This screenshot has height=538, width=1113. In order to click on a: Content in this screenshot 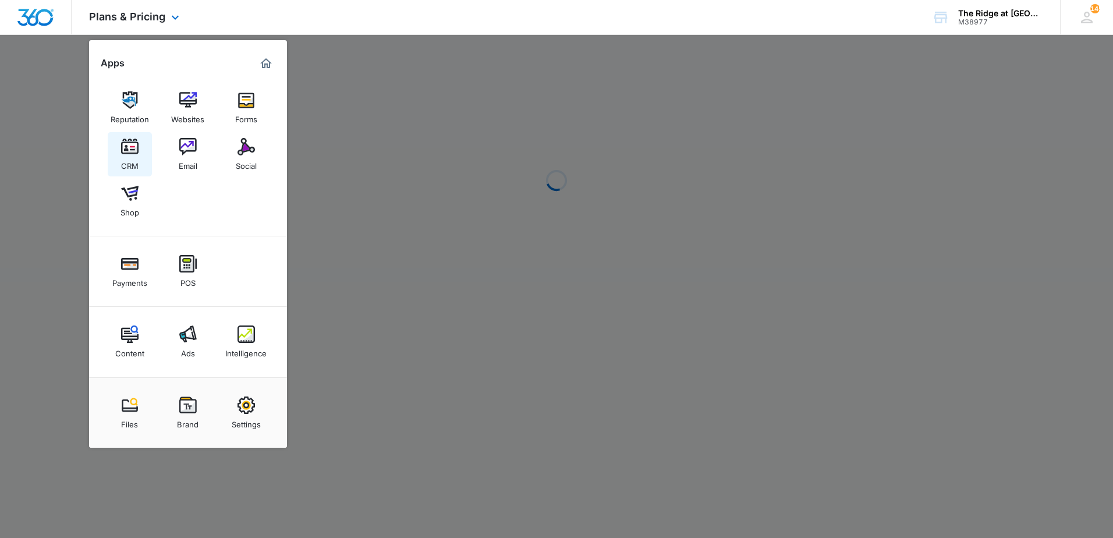, I will do `click(130, 342)`.